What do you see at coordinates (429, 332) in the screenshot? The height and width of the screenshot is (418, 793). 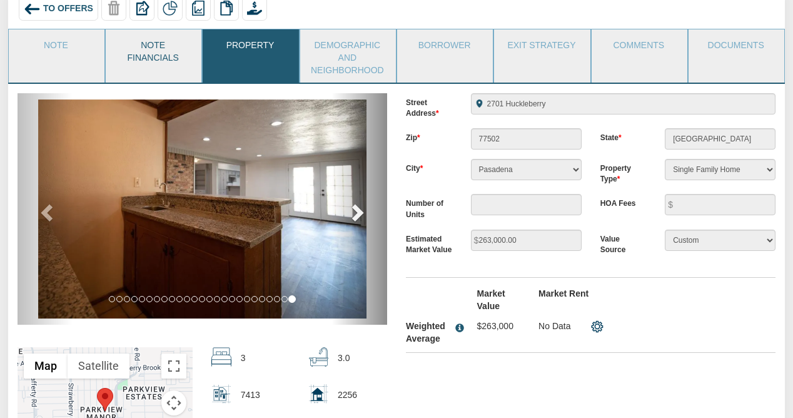 I see `div: Weighted Average` at bounding box center [429, 332].